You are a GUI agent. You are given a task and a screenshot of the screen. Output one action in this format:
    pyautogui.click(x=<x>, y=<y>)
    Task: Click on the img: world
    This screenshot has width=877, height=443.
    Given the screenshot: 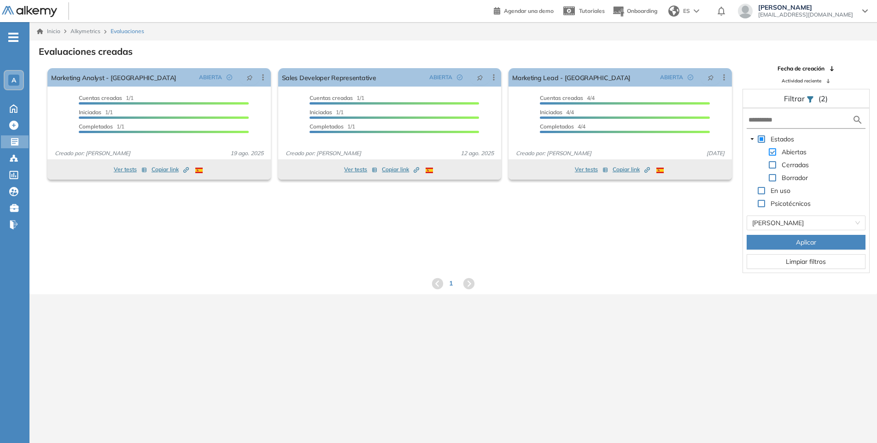 What is the action you would take?
    pyautogui.click(x=674, y=11)
    